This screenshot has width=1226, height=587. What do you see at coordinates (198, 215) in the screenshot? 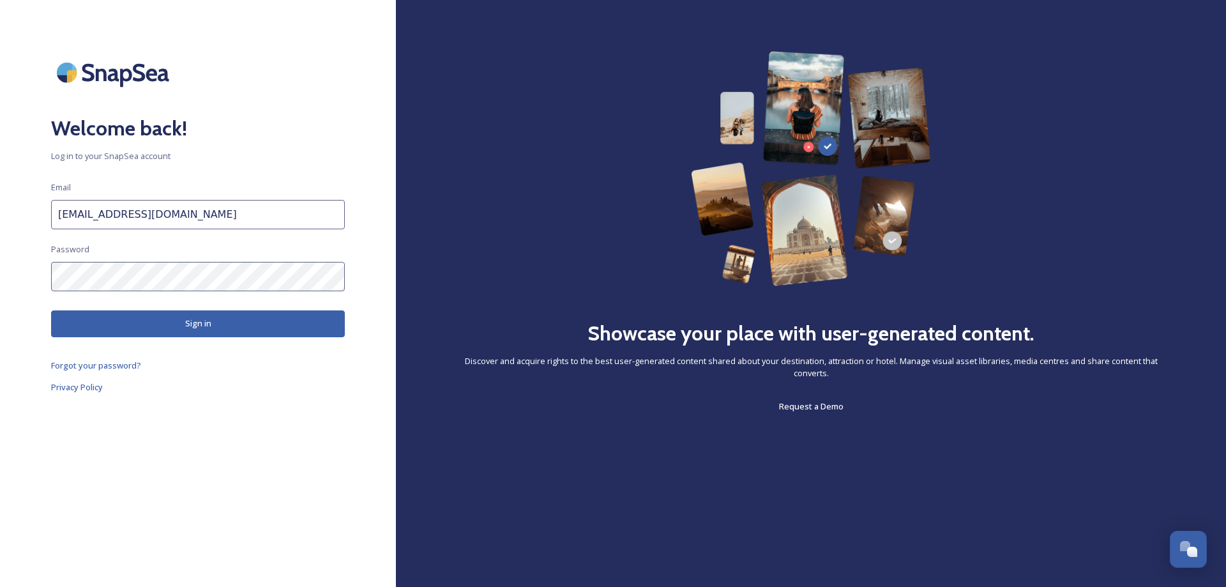
I see `input: john.doe@snapsea.io` at bounding box center [198, 215].